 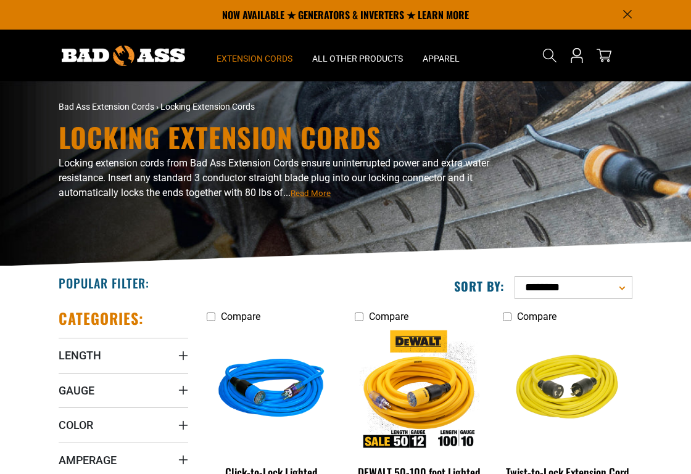 I want to click on img: DEWALT 50-100 foot Lighted Click-to-Lock CGM Extension Cord 15A SJTW, so click(x=419, y=390).